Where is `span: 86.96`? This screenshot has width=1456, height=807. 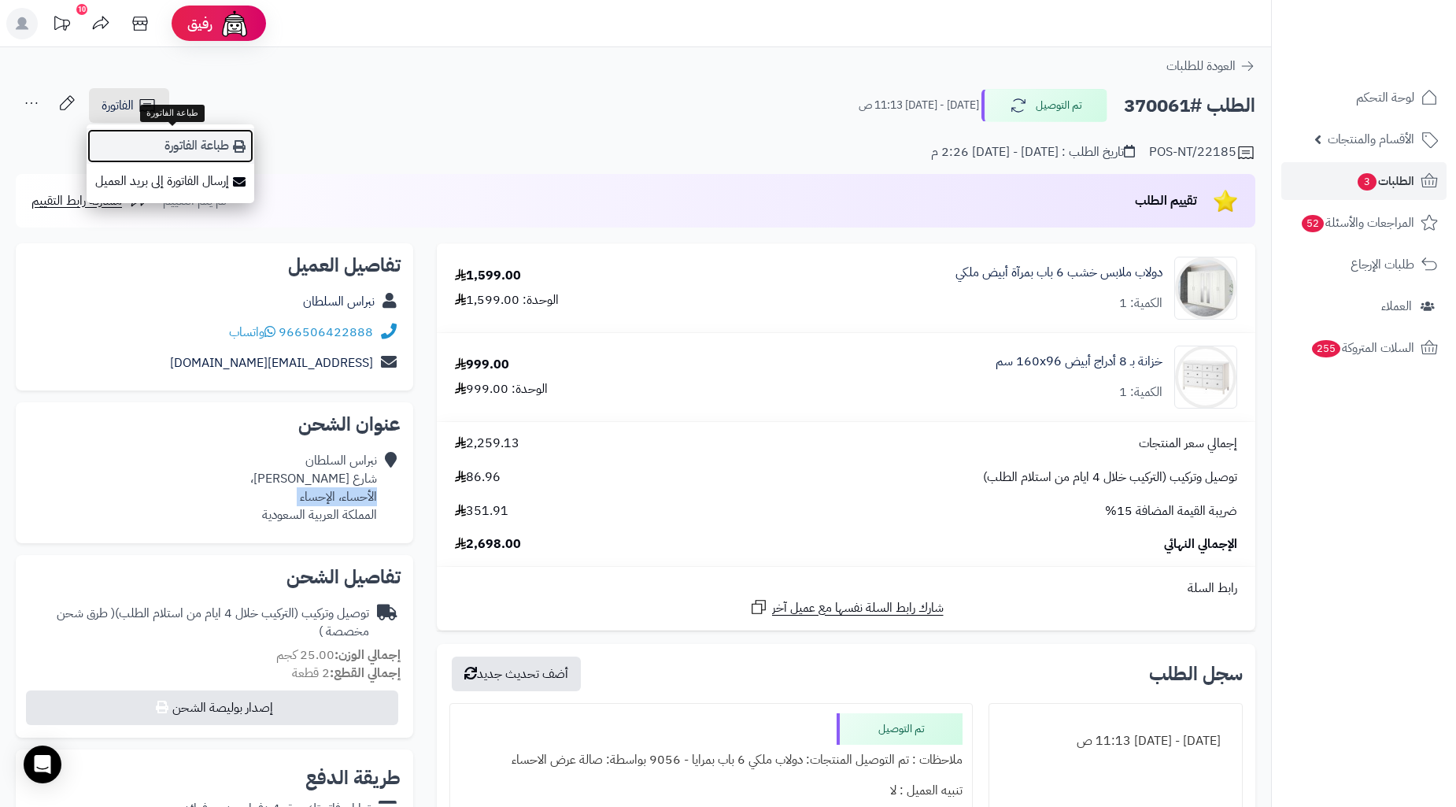
span: 86.96 is located at coordinates (478, 477).